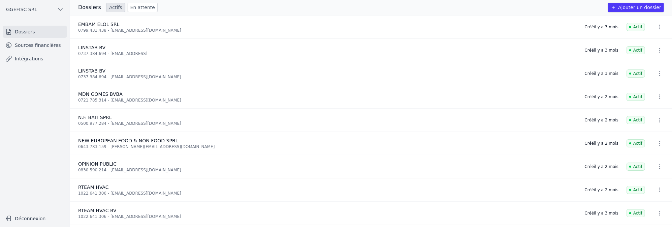 The height and width of the screenshot is (227, 672). What do you see at coordinates (97, 164) in the screenshot?
I see `span: OPINION PUBLIC` at bounding box center [97, 164].